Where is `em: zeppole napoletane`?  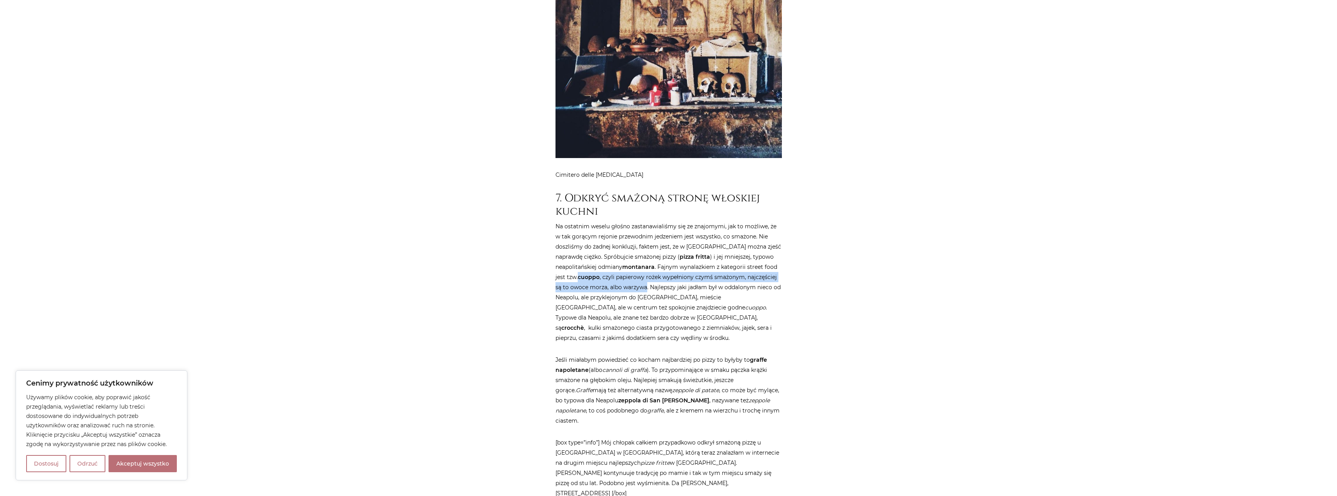 em: zeppole napoletane is located at coordinates (663, 406).